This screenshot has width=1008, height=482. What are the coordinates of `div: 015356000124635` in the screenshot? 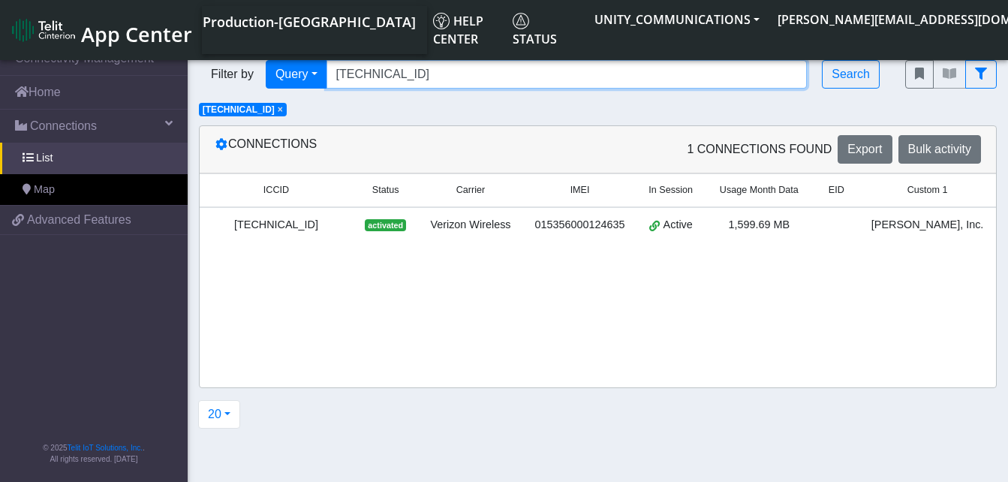 It's located at (580, 225).